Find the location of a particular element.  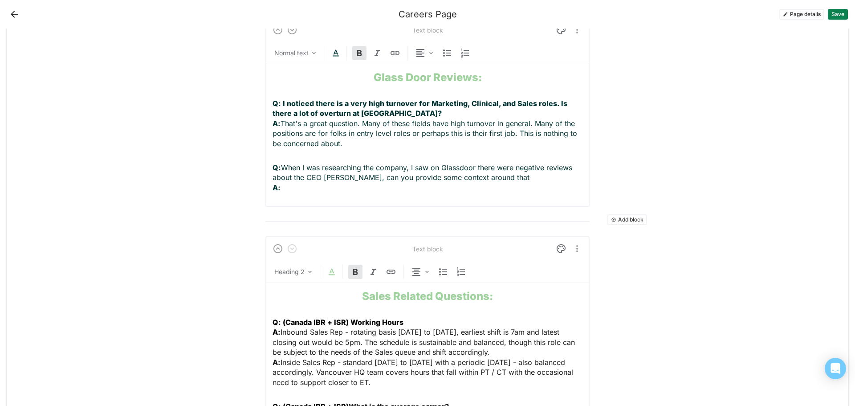

p: That's a great question. Many of these fields have high turnover in general. Many of the position... is located at coordinates (428, 123).